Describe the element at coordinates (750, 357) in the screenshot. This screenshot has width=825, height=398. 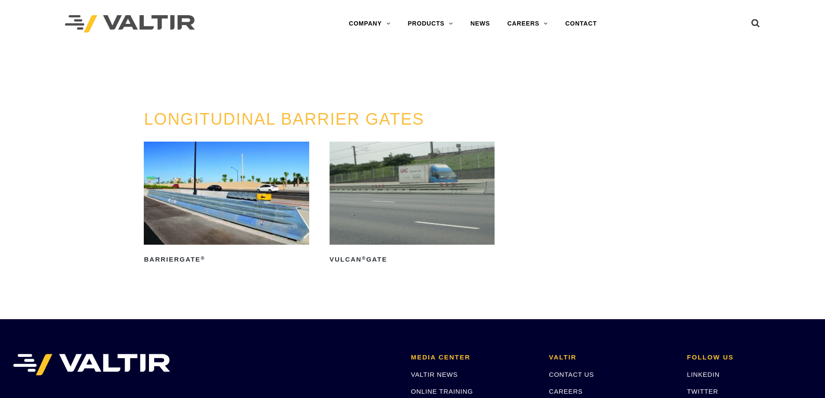
I see `h2: FOLLOW US` at that location.